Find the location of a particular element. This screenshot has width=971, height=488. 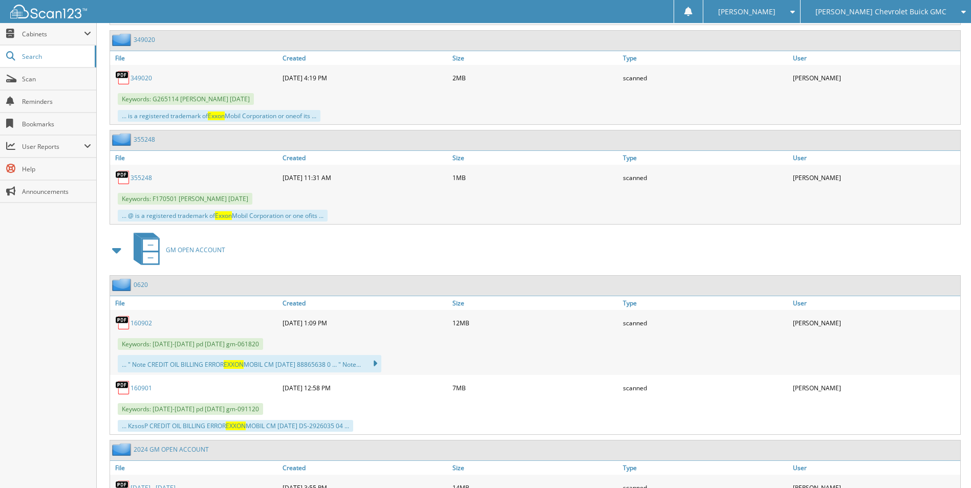

div: 7MB is located at coordinates (535, 388).